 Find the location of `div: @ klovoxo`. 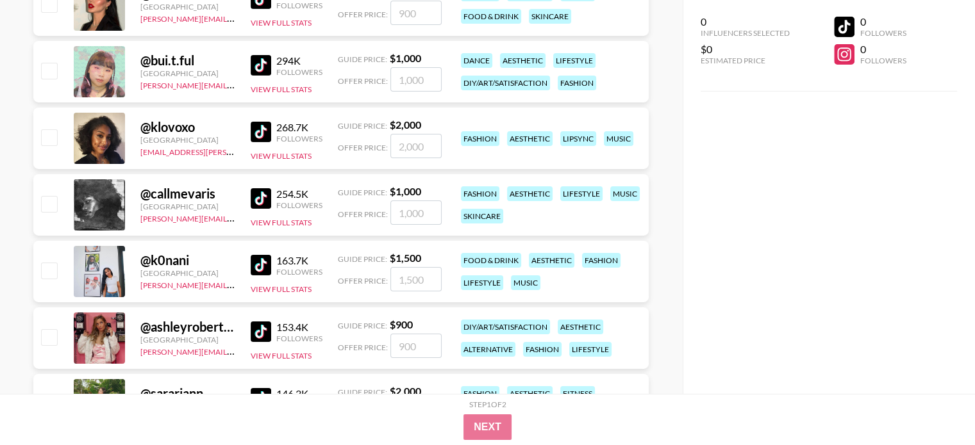

div: @ klovoxo is located at coordinates (188, 127).